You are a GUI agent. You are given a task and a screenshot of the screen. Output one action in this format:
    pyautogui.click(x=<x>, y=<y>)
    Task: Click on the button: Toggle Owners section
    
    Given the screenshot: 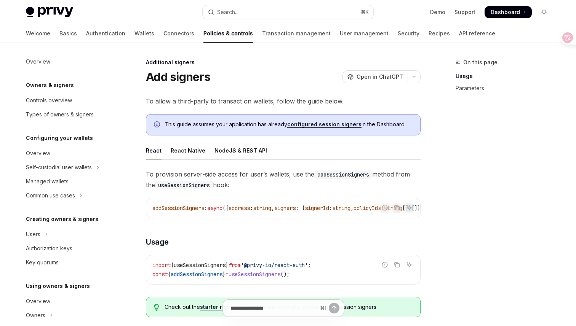 What is the action you would take?
    pyautogui.click(x=69, y=316)
    